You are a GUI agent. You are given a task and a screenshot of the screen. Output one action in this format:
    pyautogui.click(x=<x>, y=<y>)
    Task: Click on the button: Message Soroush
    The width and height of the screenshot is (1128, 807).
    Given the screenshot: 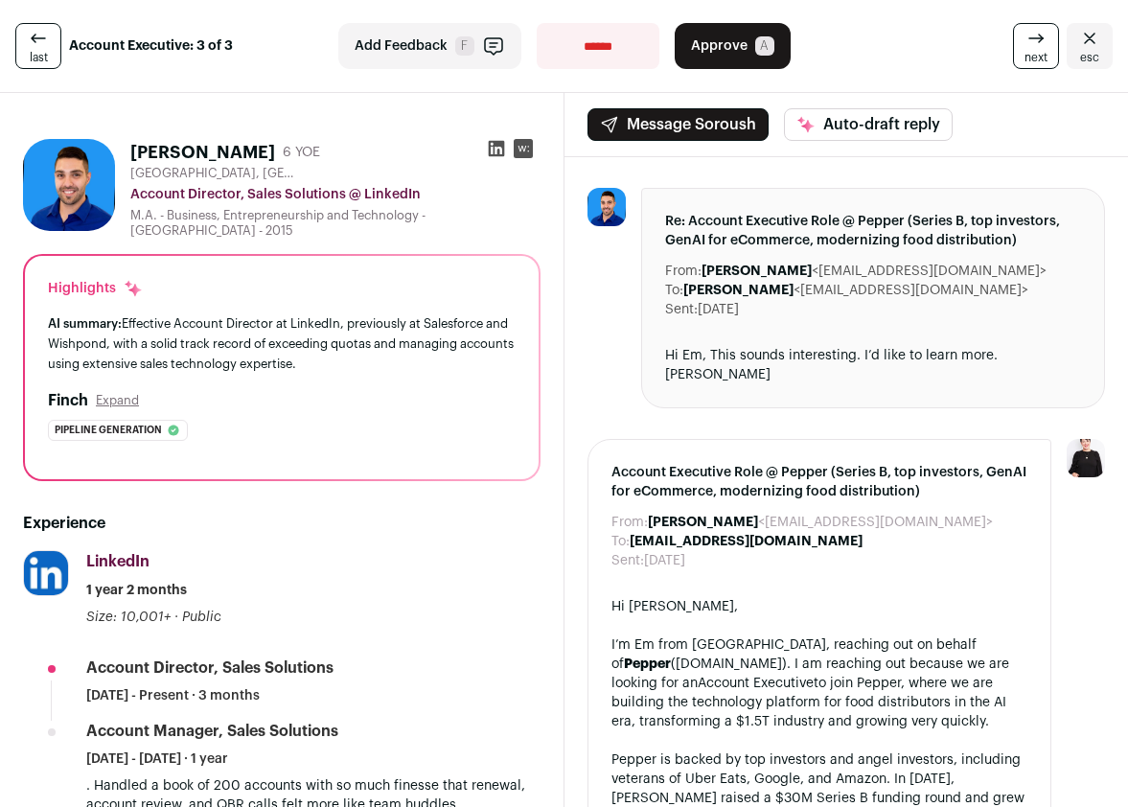 What is the action you would take?
    pyautogui.click(x=678, y=125)
    